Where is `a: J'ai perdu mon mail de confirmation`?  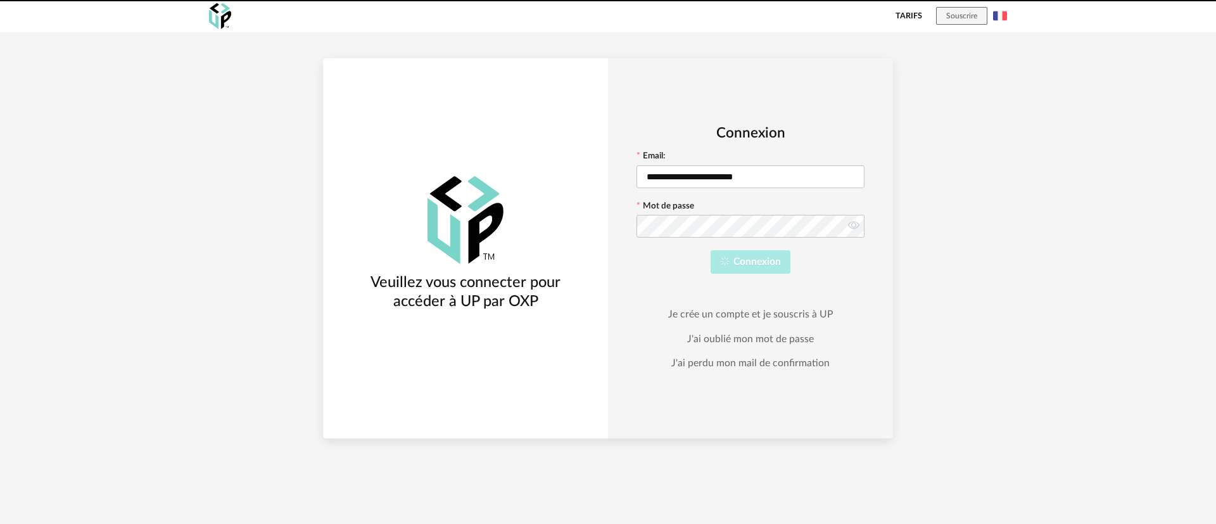
a: J'ai perdu mon mail de confirmation is located at coordinates (750, 363).